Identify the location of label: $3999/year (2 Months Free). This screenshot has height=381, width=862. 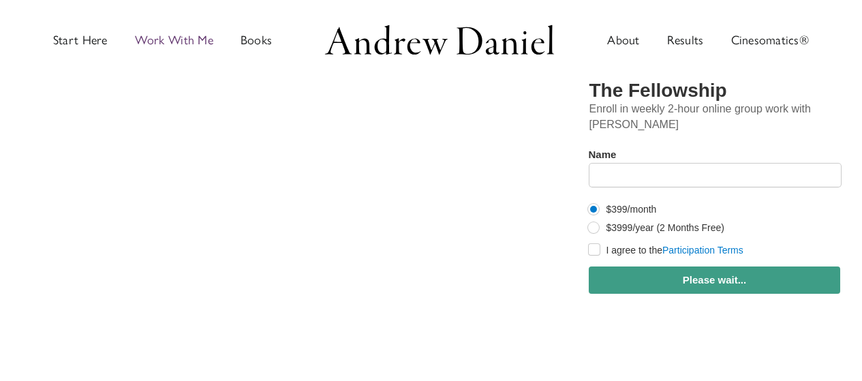
(713, 228).